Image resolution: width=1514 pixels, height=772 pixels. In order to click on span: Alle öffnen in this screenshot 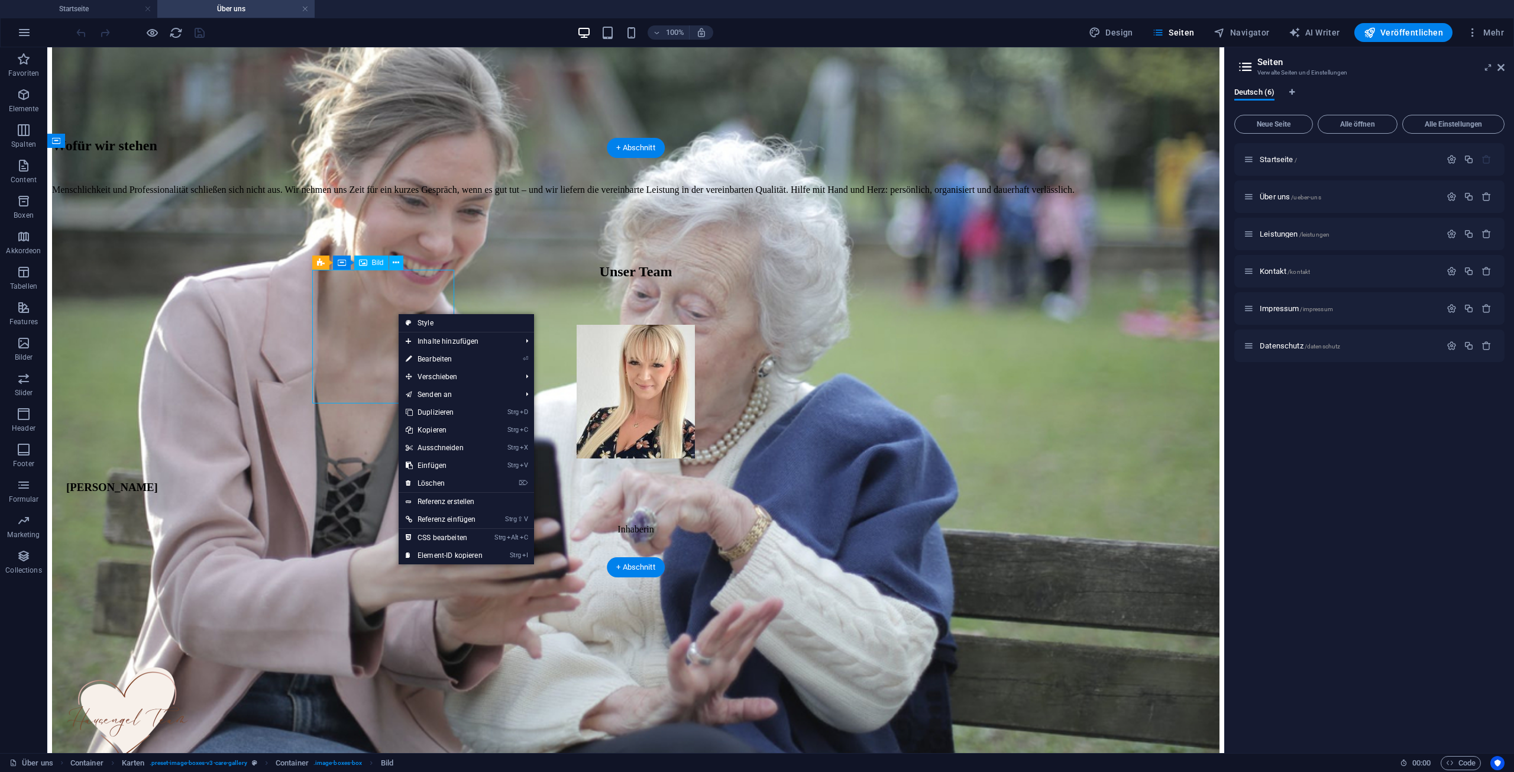, I will do `click(1357, 124)`.